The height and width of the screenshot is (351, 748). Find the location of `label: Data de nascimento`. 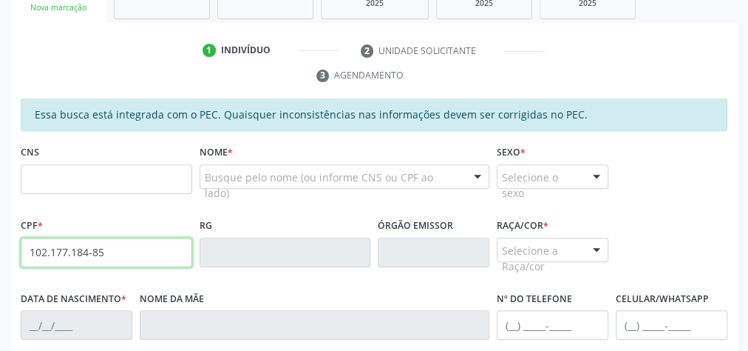

label: Data de nascimento is located at coordinates (73, 299).